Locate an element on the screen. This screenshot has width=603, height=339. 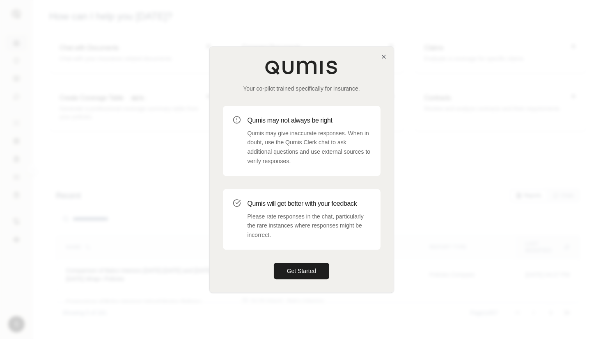
button: Get Started is located at coordinates (302, 271).